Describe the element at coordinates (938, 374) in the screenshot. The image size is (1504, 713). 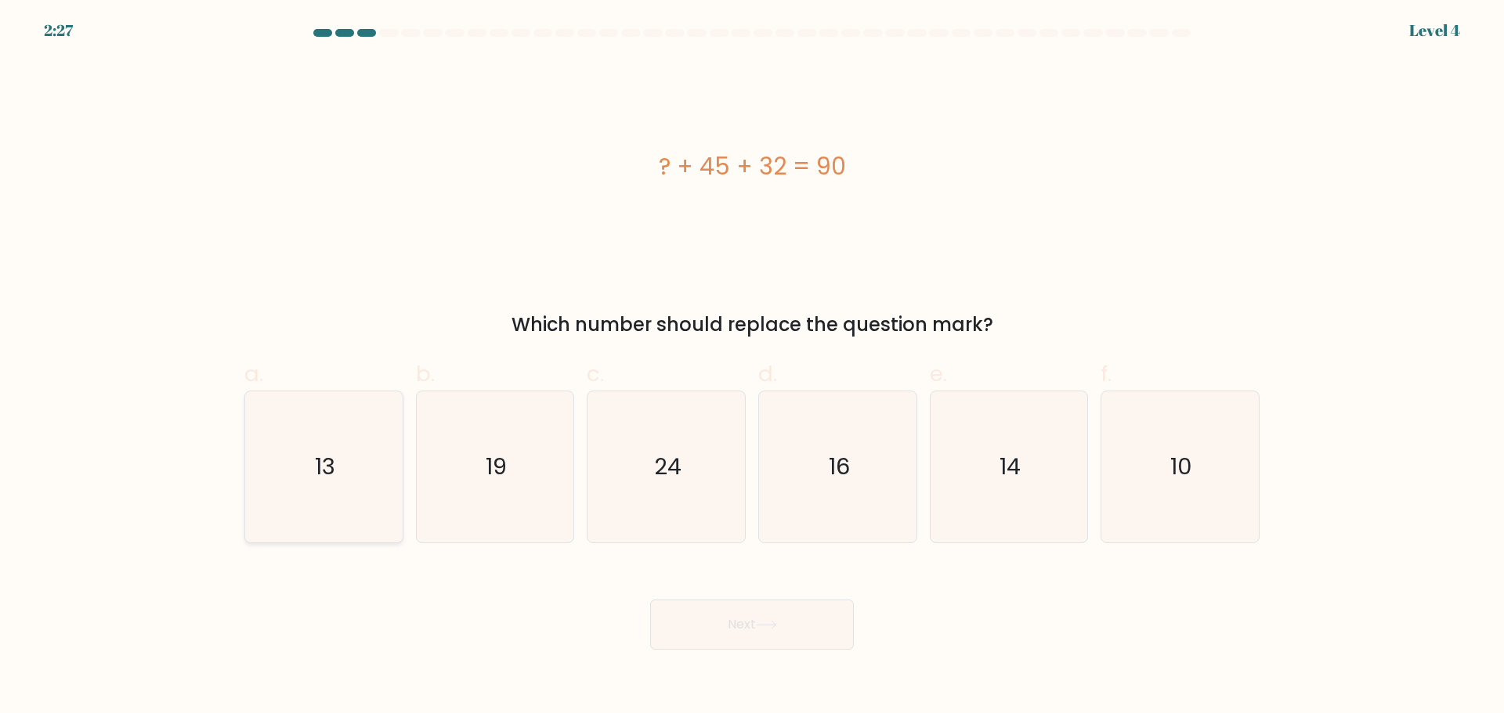
I see `span: e.` at that location.